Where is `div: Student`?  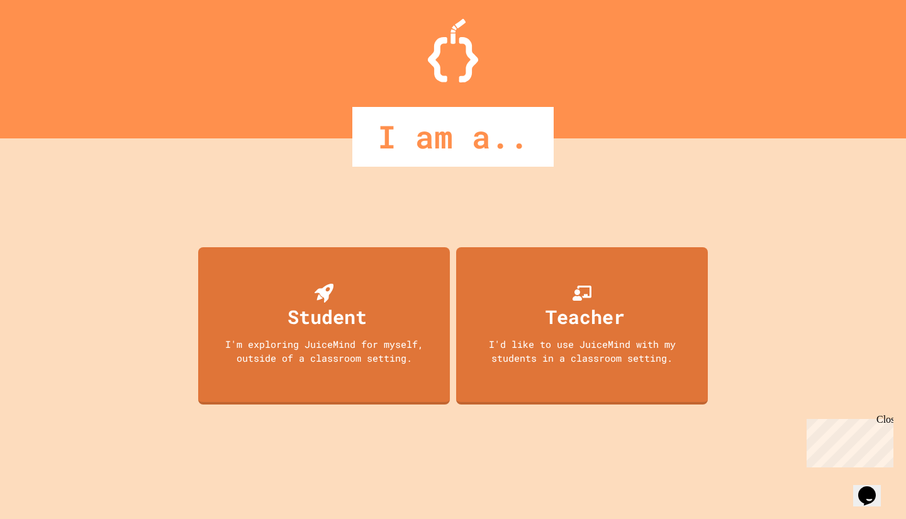
div: Student is located at coordinates (327, 316).